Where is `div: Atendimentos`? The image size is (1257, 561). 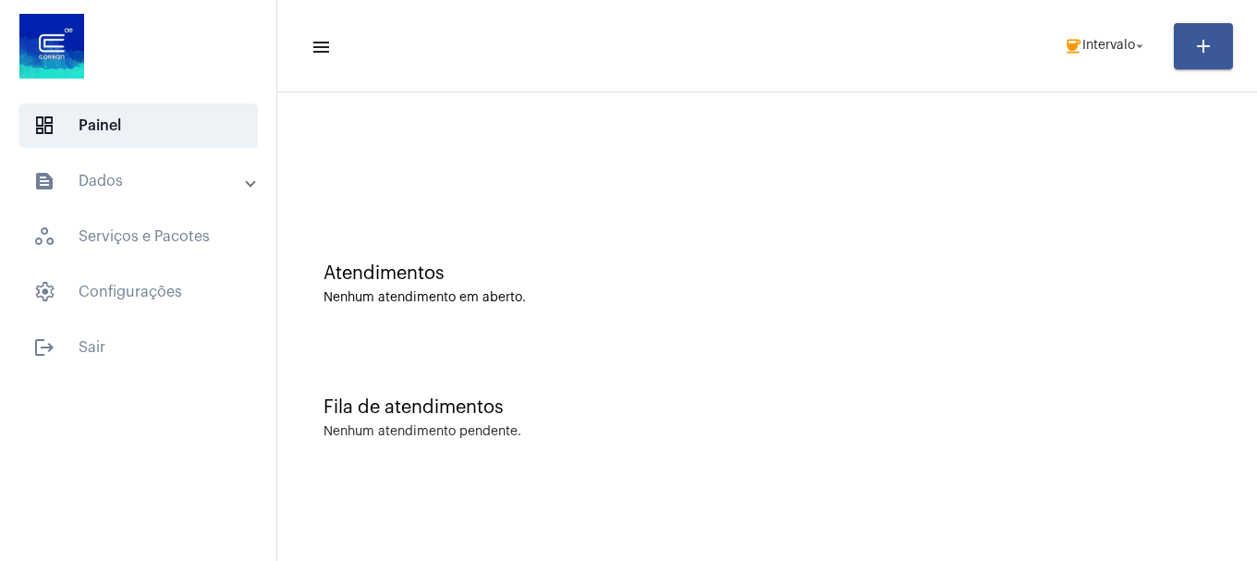 div: Atendimentos is located at coordinates (767, 274).